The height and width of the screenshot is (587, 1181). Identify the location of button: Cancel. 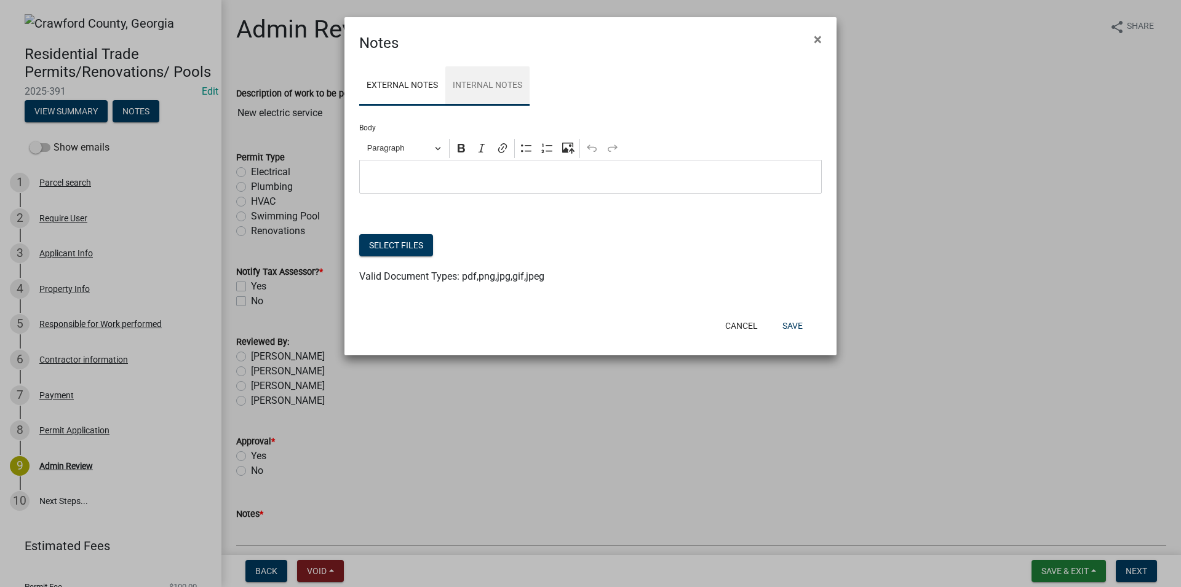
(741, 326).